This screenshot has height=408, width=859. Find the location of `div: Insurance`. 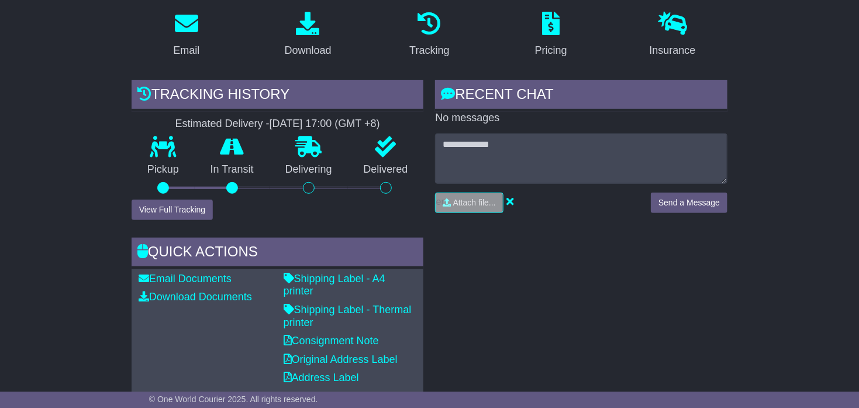

div: Insurance is located at coordinates (673, 50).